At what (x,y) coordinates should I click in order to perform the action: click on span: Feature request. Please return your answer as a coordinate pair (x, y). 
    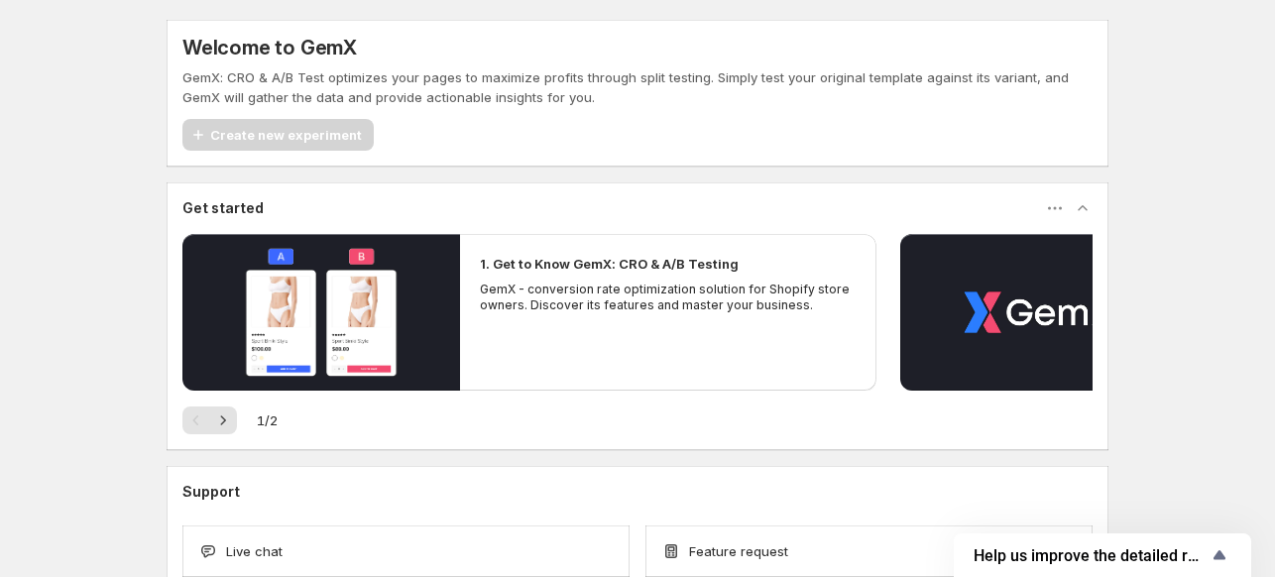
    Looking at the image, I should click on (739, 551).